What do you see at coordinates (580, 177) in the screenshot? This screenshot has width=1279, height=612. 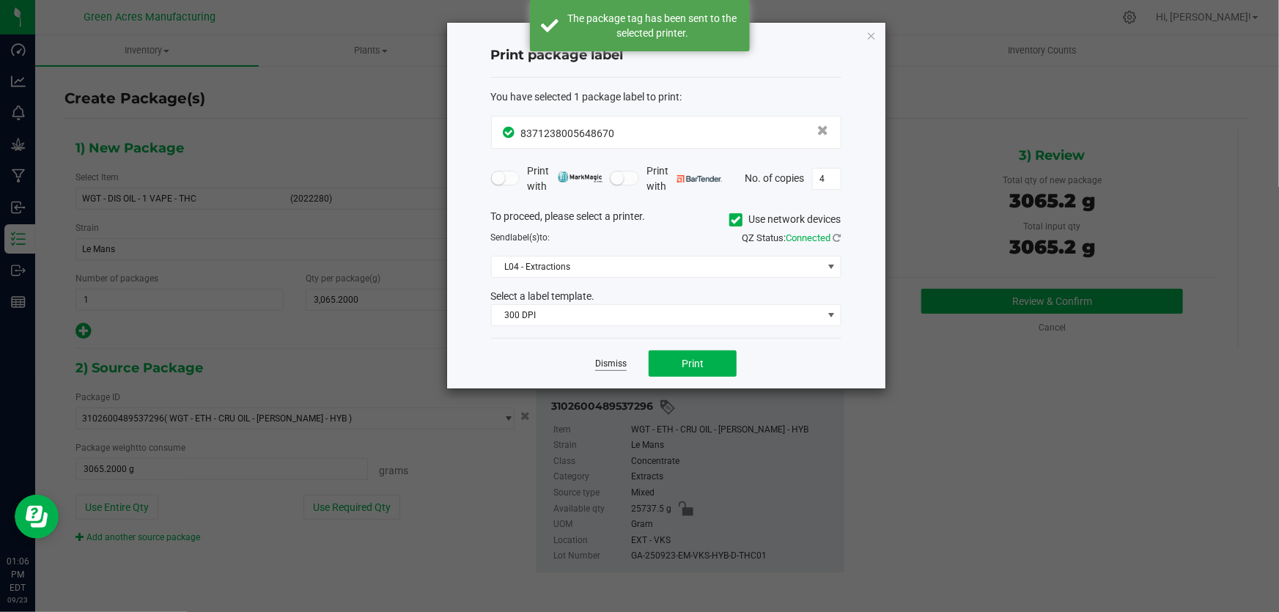 I see `img: mark_magic_cybra.png` at bounding box center [580, 177].